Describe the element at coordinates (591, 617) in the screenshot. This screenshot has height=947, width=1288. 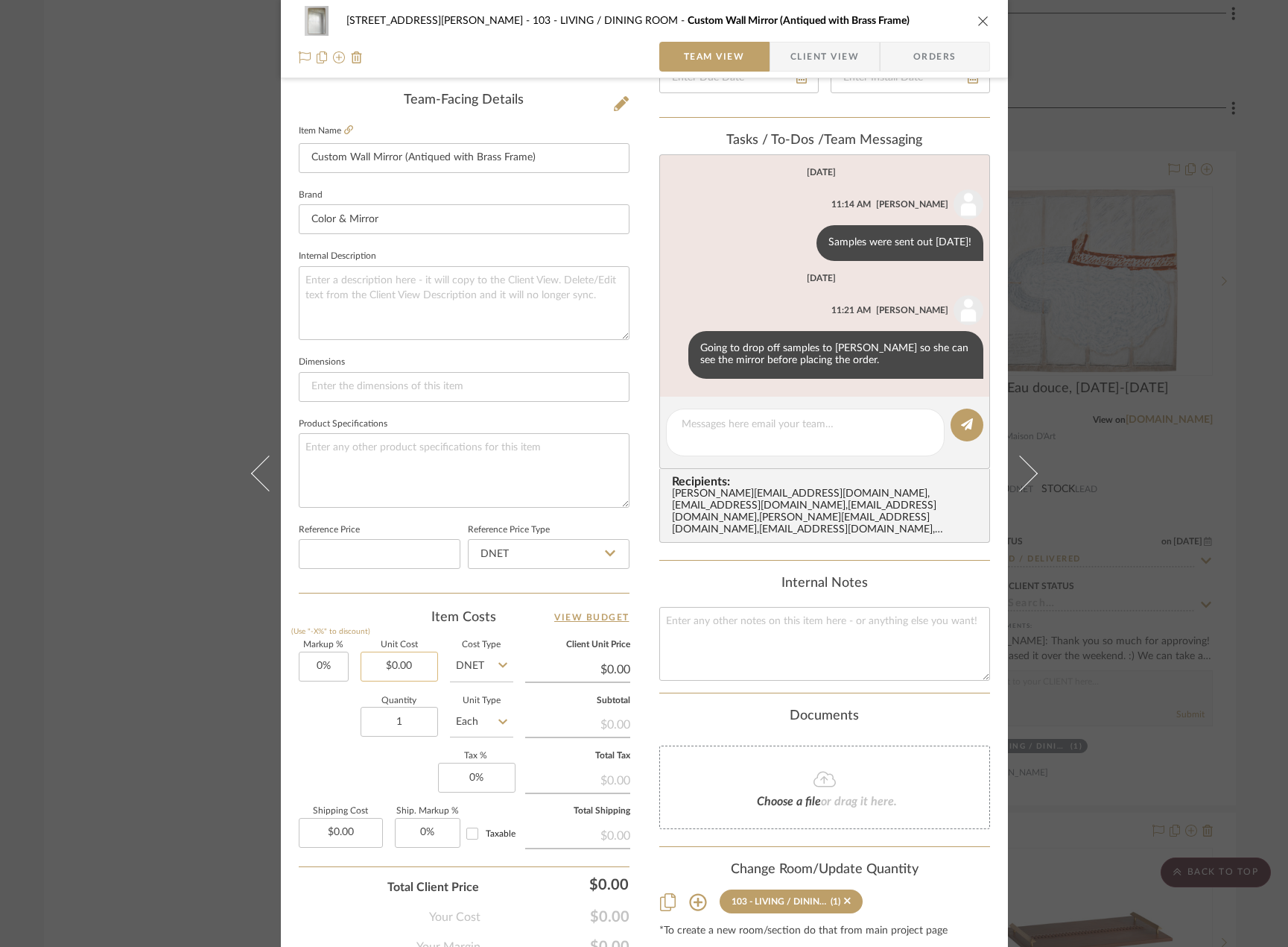
I see `a: View Budget` at that location.